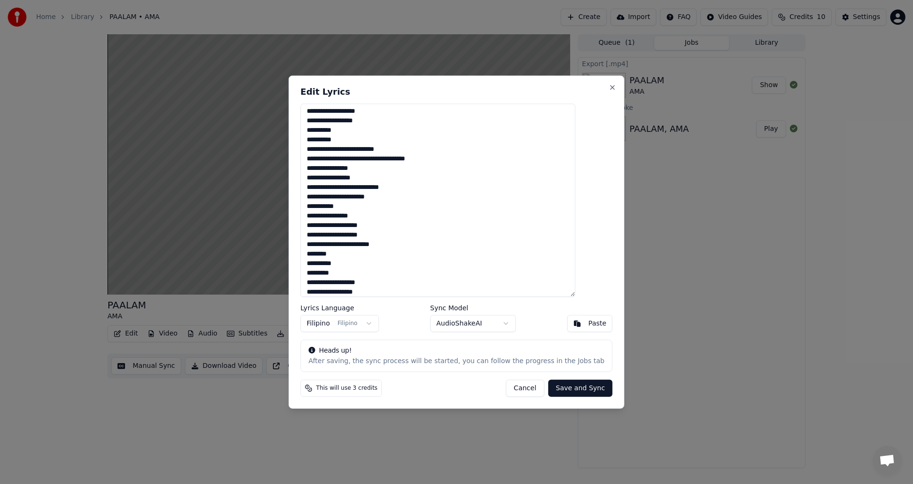 Image resolution: width=913 pixels, height=484 pixels. What do you see at coordinates (457, 351) in the screenshot?
I see `div: Heads up!` at bounding box center [457, 351].